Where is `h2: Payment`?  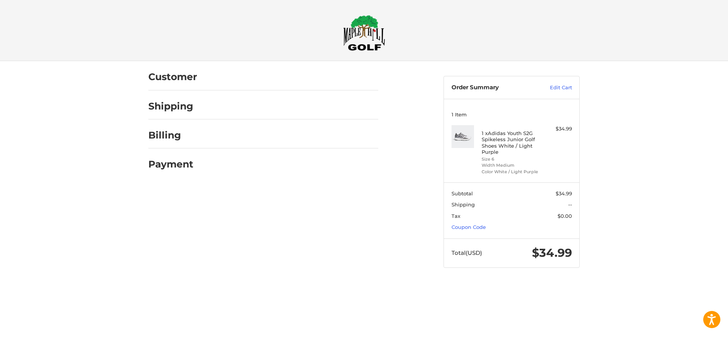
h2: Payment is located at coordinates (171, 164).